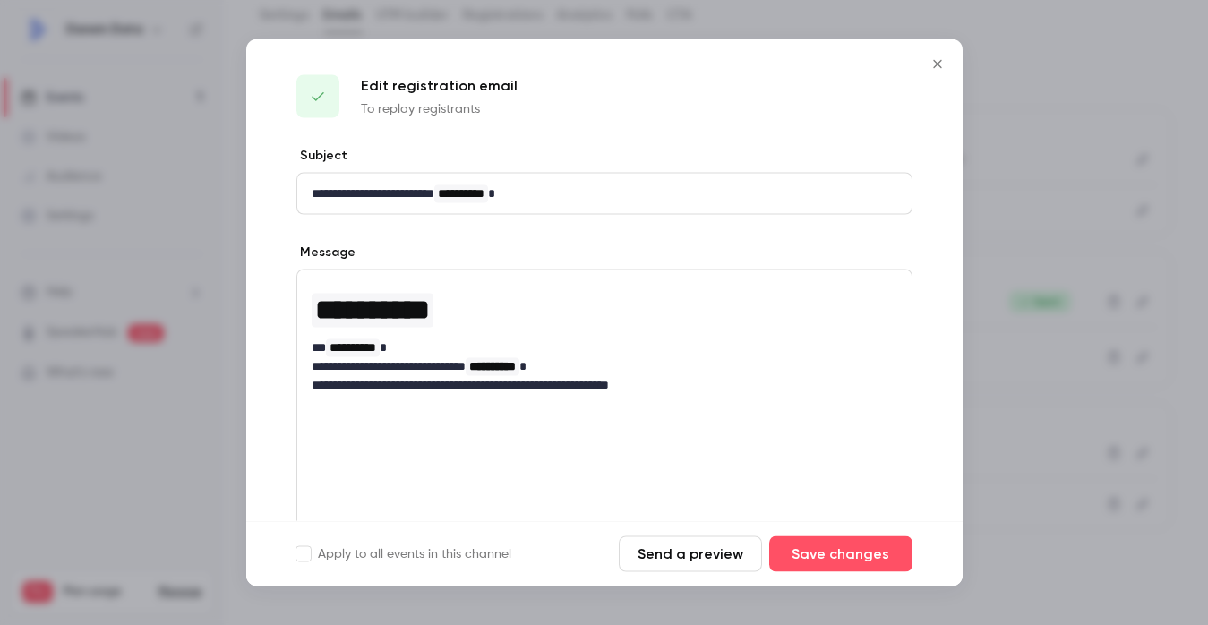 Image resolution: width=1208 pixels, height=625 pixels. What do you see at coordinates (326, 253) in the screenshot?
I see `label: Message` at bounding box center [326, 253].